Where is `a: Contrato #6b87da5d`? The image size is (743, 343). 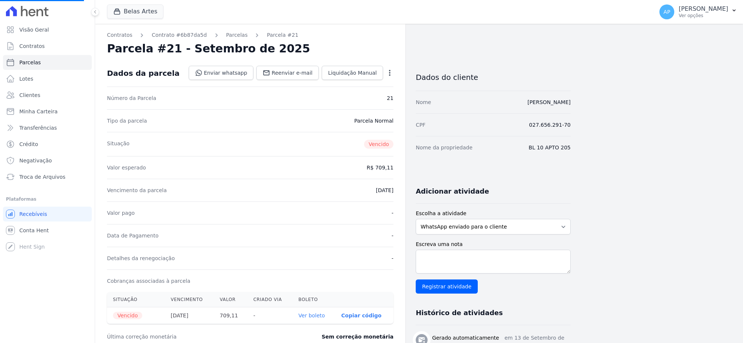
a: Contrato #6b87da5d is located at coordinates (179, 35).